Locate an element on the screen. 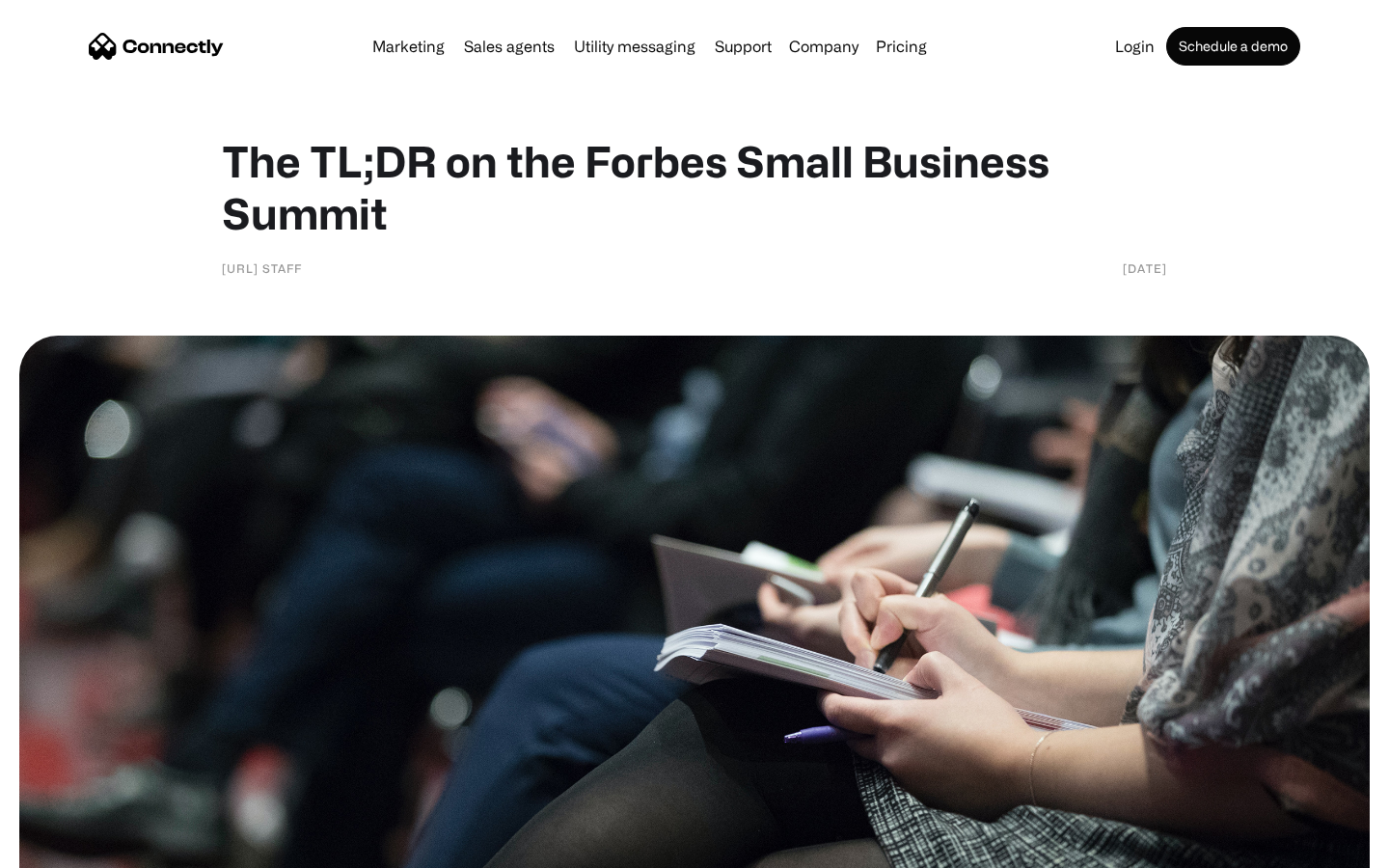  div: Company is located at coordinates (824, 46).